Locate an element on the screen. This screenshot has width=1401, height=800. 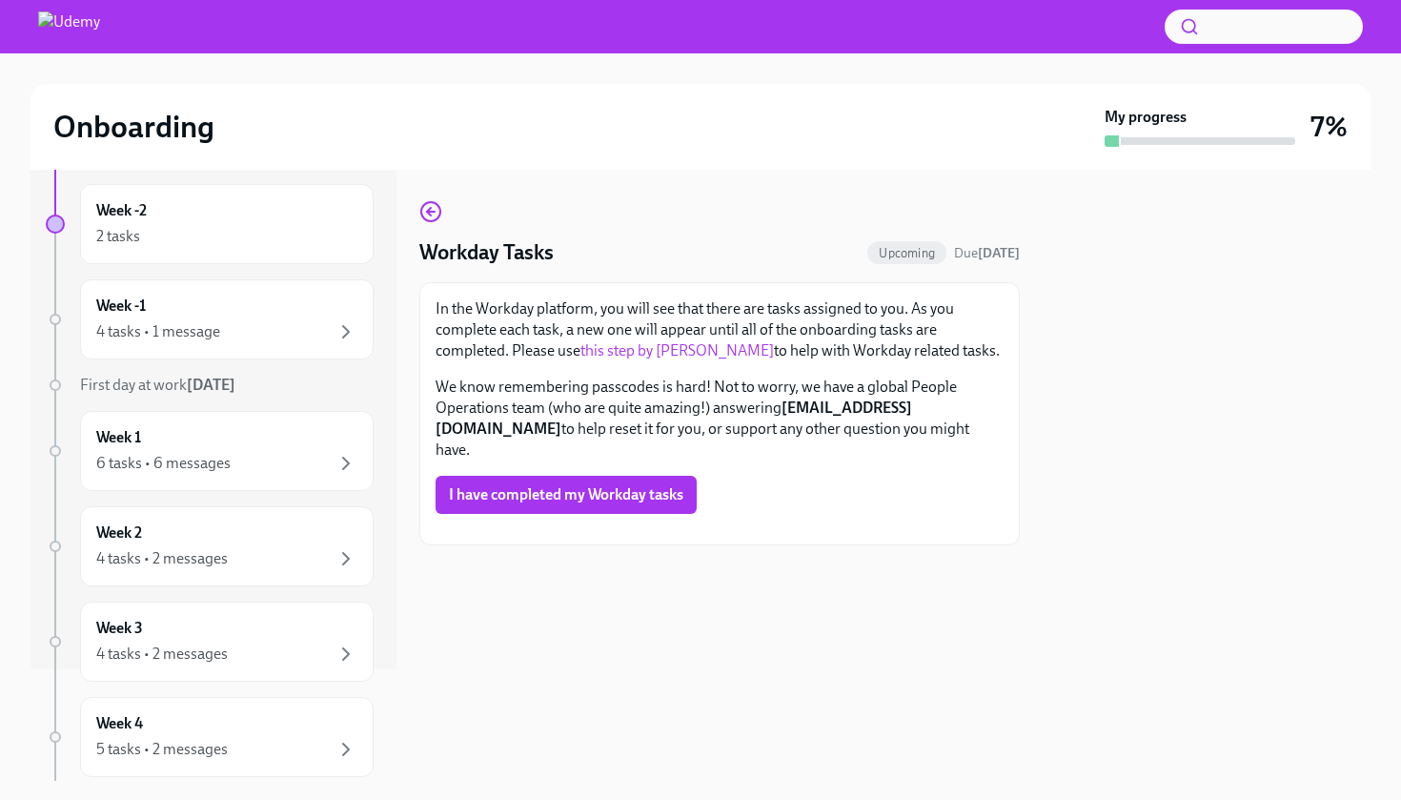
h6: Week 4 is located at coordinates (119, 723).